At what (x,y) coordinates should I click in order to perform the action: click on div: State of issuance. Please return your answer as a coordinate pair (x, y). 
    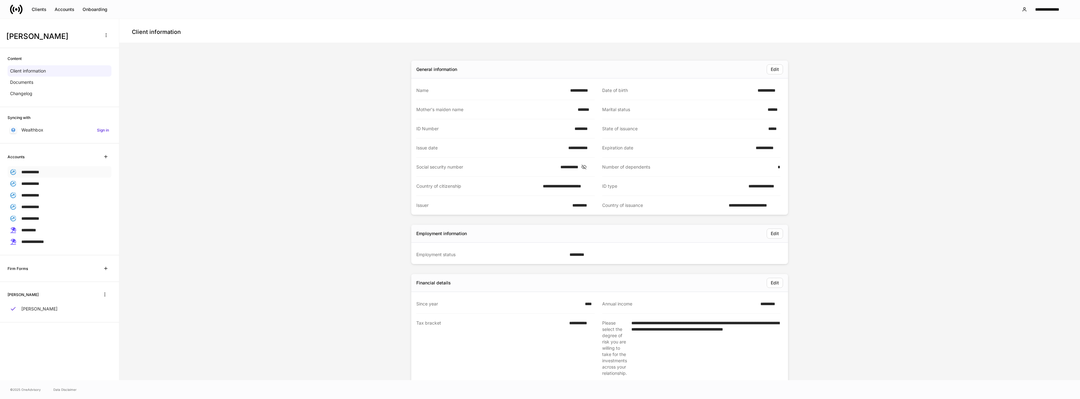
    Looking at the image, I should click on (683, 129).